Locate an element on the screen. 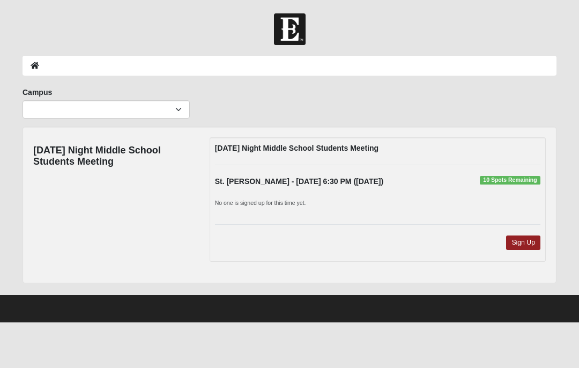  span: 10 Spots Remaining is located at coordinates (510, 180).